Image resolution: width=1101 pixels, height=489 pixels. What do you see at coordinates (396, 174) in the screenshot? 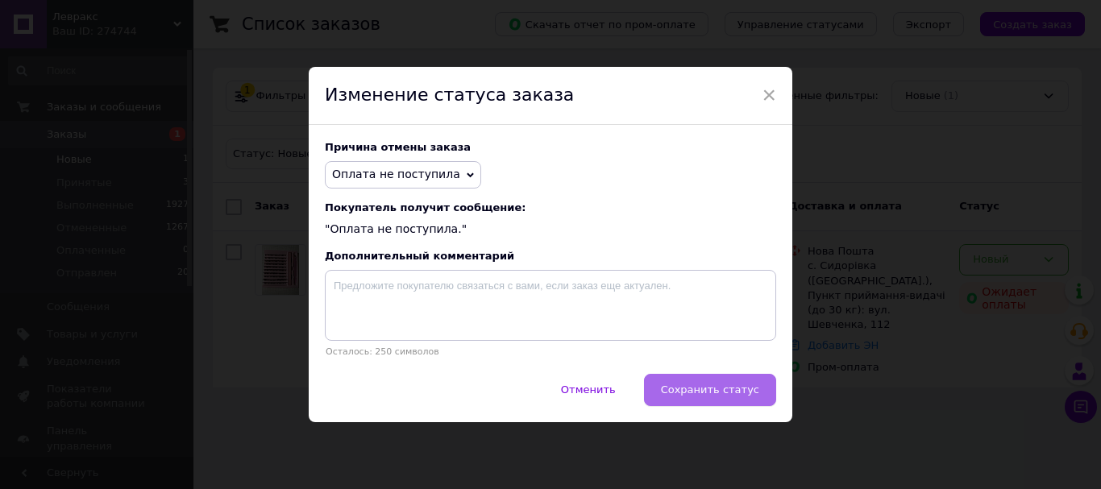
I see `span: Оплата не поступила` at bounding box center [396, 174].